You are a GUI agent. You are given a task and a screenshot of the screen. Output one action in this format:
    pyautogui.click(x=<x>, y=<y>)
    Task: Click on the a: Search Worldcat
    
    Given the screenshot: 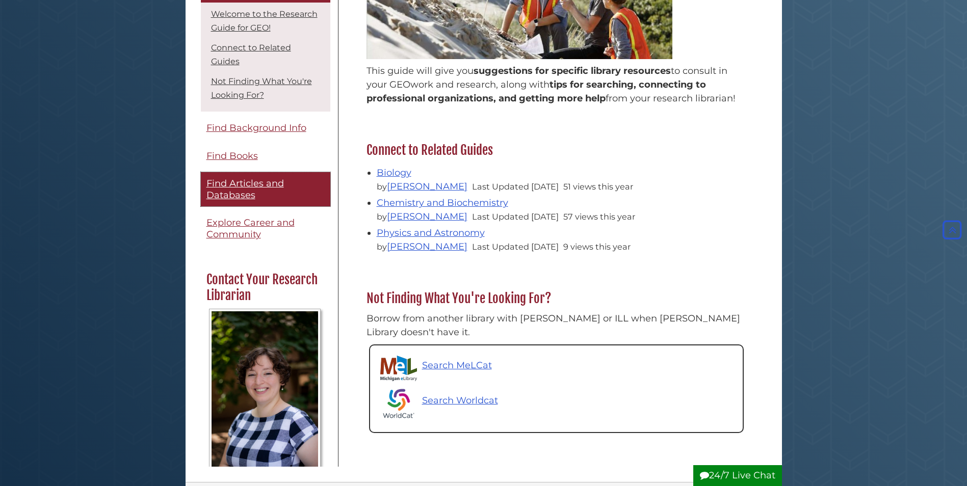 What is the action you would take?
    pyautogui.click(x=556, y=404)
    